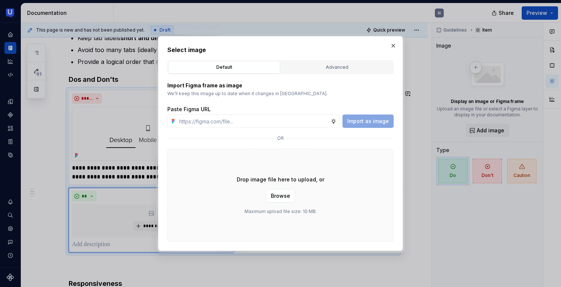  What do you see at coordinates (281, 179) in the screenshot?
I see `p: Drop image file here to upload, or` at bounding box center [281, 179].